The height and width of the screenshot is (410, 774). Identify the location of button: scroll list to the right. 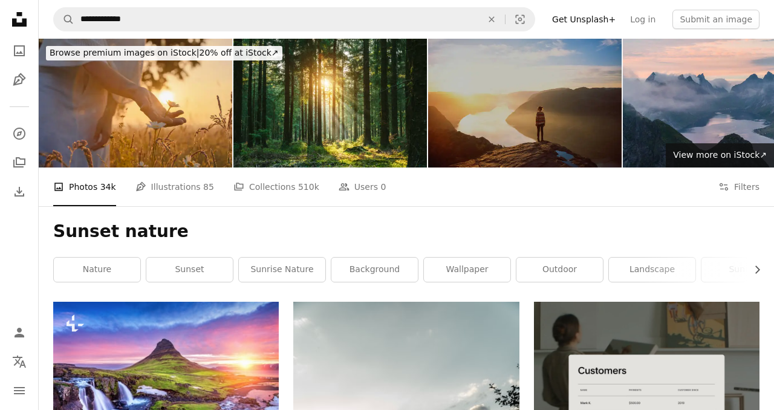
(753, 270).